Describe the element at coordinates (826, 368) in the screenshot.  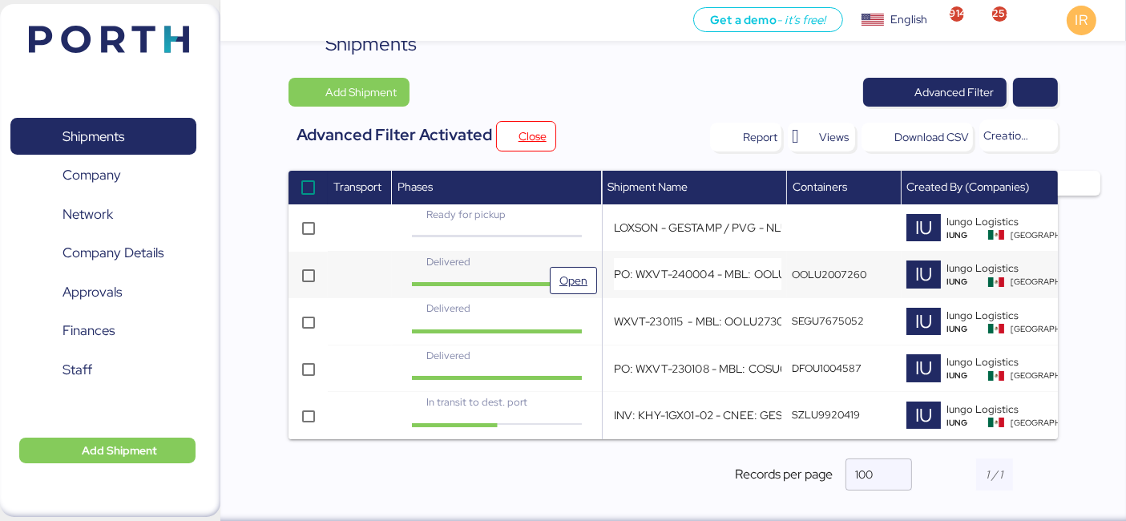
I see `q-button: DFOU1004587` at that location.